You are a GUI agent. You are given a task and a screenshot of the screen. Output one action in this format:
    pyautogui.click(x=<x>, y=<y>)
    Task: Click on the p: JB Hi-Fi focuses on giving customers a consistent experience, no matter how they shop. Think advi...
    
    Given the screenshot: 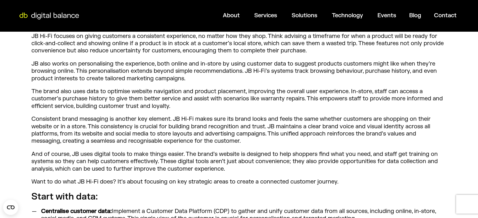 What is the action you would take?
    pyautogui.click(x=239, y=44)
    